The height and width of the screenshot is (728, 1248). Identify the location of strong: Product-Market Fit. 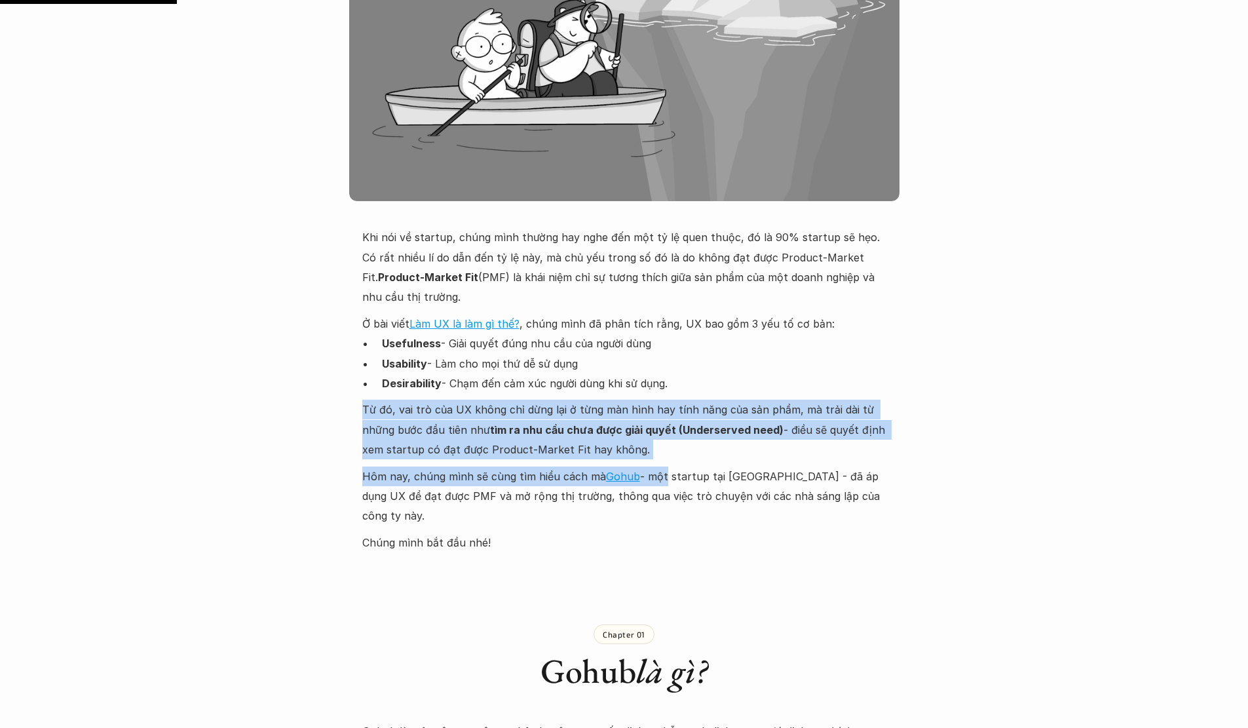
(428, 277).